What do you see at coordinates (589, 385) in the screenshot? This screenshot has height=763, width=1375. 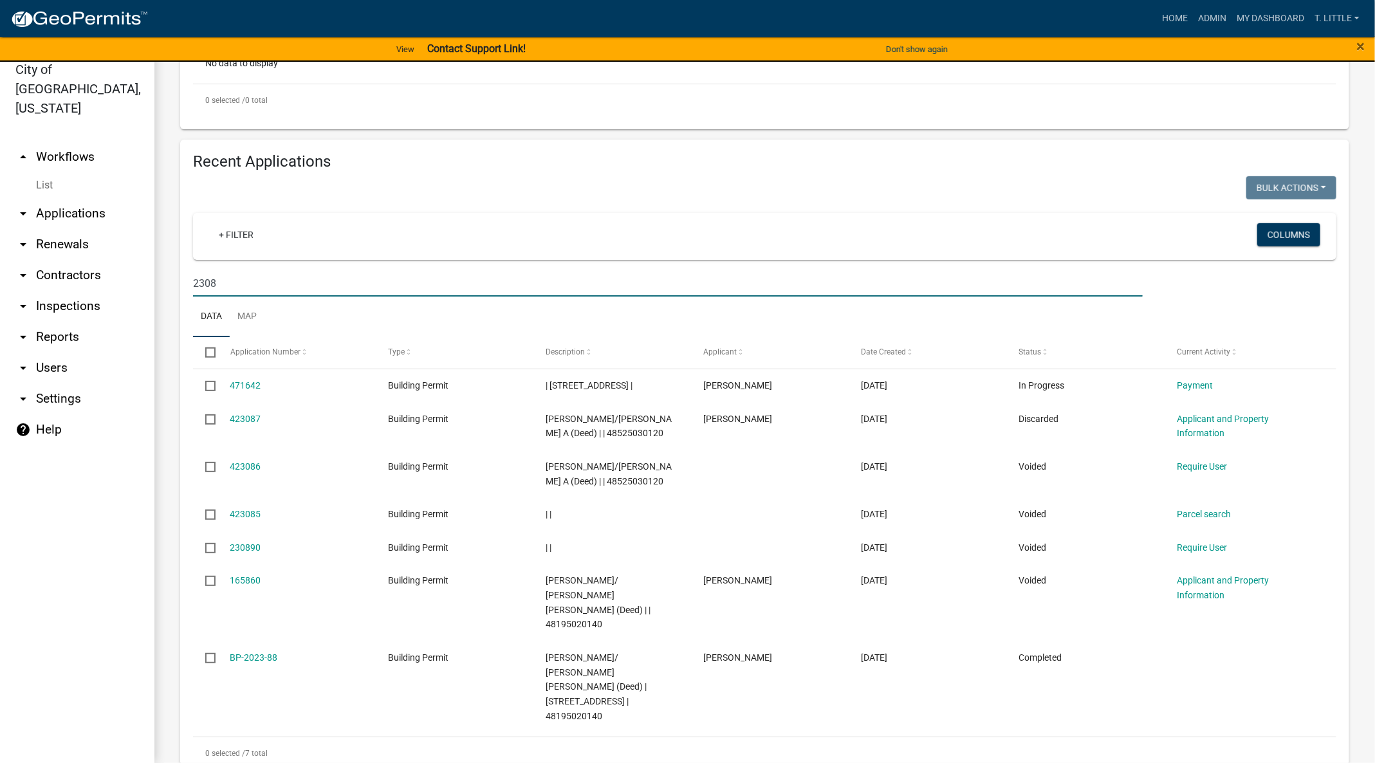 I see `span: | 2308 N 7th Street |` at bounding box center [589, 385].